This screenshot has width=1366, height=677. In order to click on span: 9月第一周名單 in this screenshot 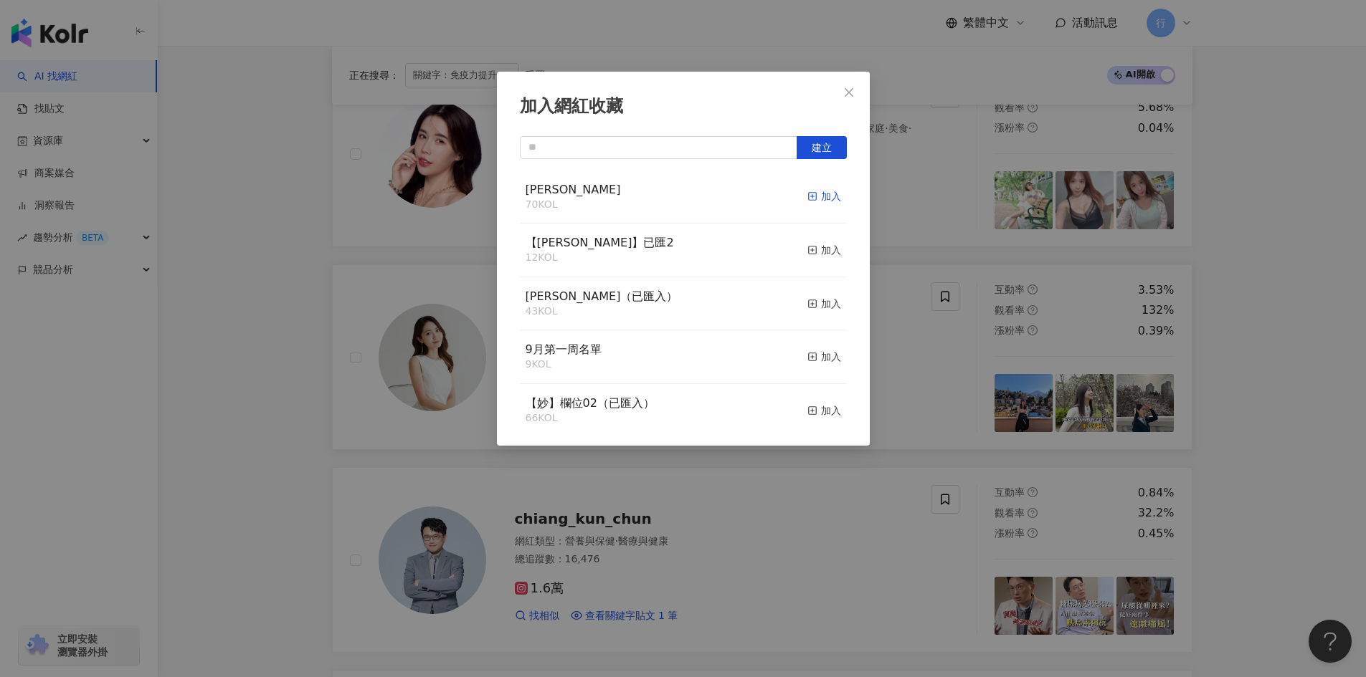, I will do `click(564, 349)`.